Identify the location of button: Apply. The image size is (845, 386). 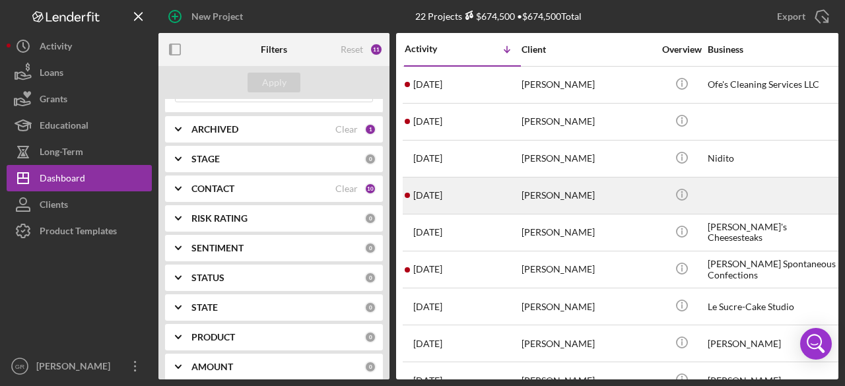
(274, 83).